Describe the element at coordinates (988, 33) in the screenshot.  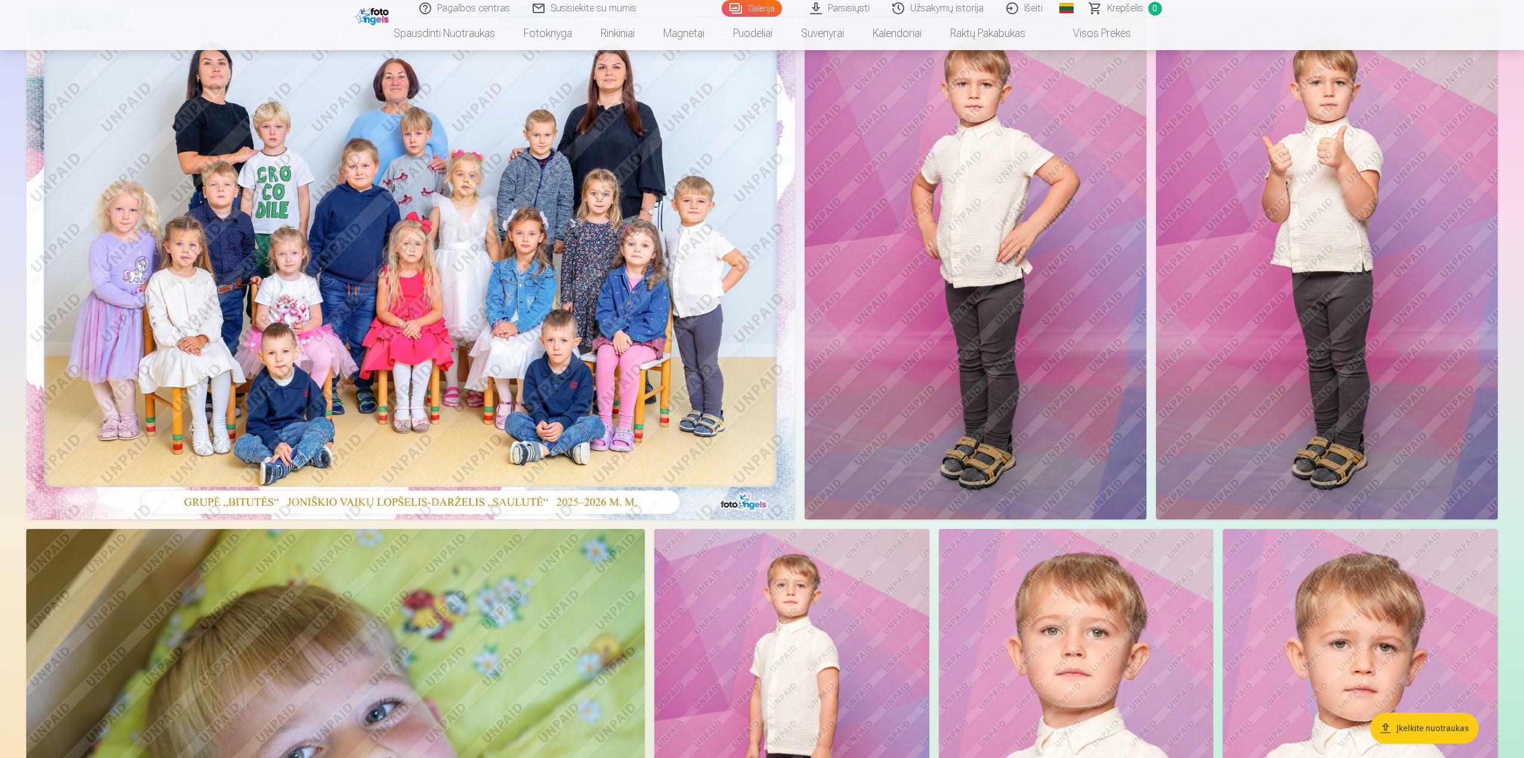
I see `a: Raktų pakabukas` at that location.